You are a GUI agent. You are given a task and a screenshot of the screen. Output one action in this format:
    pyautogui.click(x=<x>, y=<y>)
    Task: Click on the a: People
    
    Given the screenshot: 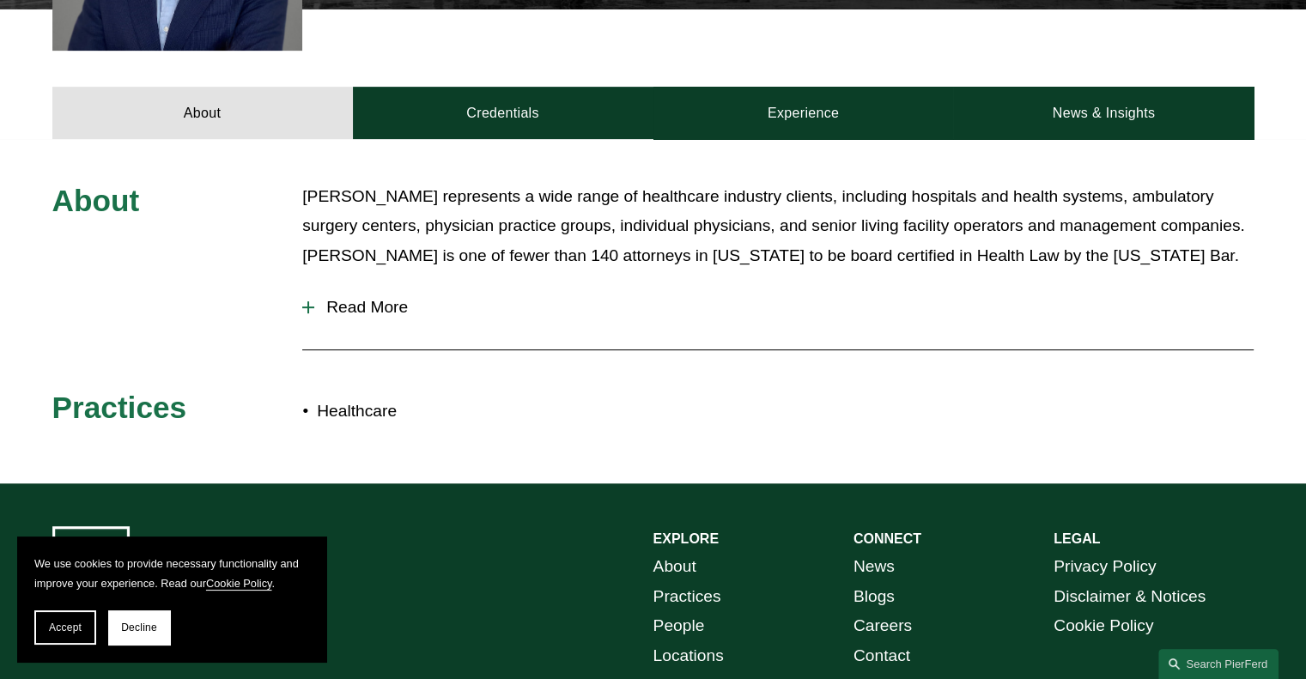 What is the action you would take?
    pyautogui.click(x=679, y=626)
    